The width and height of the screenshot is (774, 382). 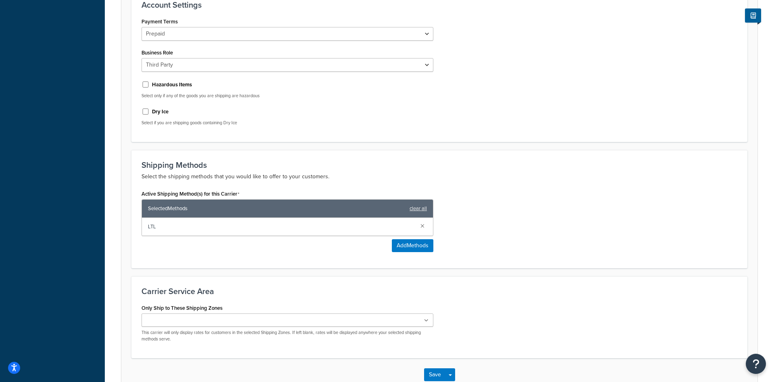 What do you see at coordinates (288, 123) in the screenshot?
I see `p: Select if you are shipping goods containing Dry Ice` at bounding box center [288, 123].